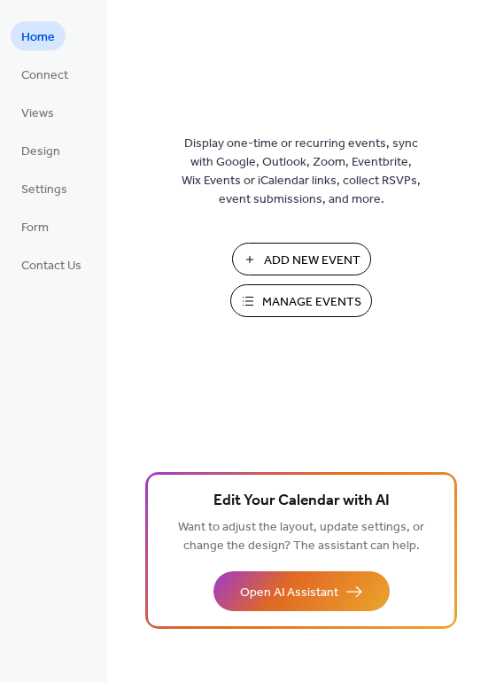  Describe the element at coordinates (301, 590) in the screenshot. I see `button: Open AI Assistant` at that location.